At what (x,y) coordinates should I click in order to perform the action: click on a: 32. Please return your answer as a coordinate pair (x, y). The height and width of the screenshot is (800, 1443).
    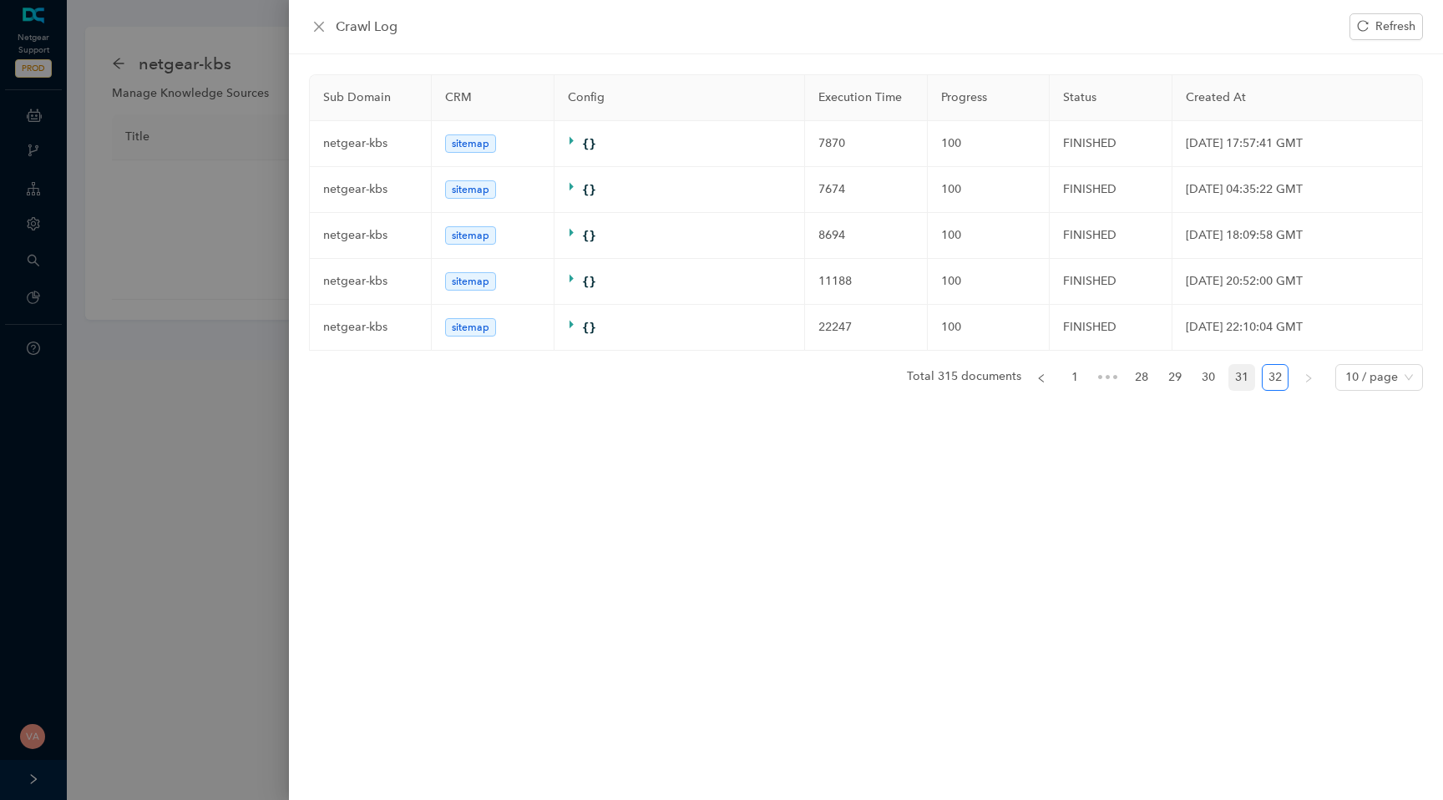
    Looking at the image, I should click on (1275, 377).